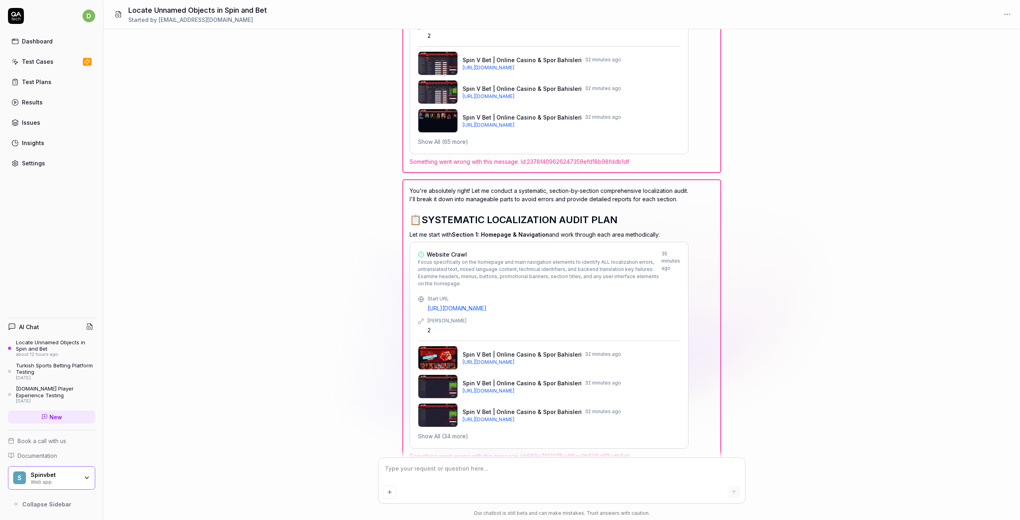 This screenshot has width=1020, height=520. What do you see at coordinates (37, 41) in the screenshot?
I see `div: Dashboard` at bounding box center [37, 41].